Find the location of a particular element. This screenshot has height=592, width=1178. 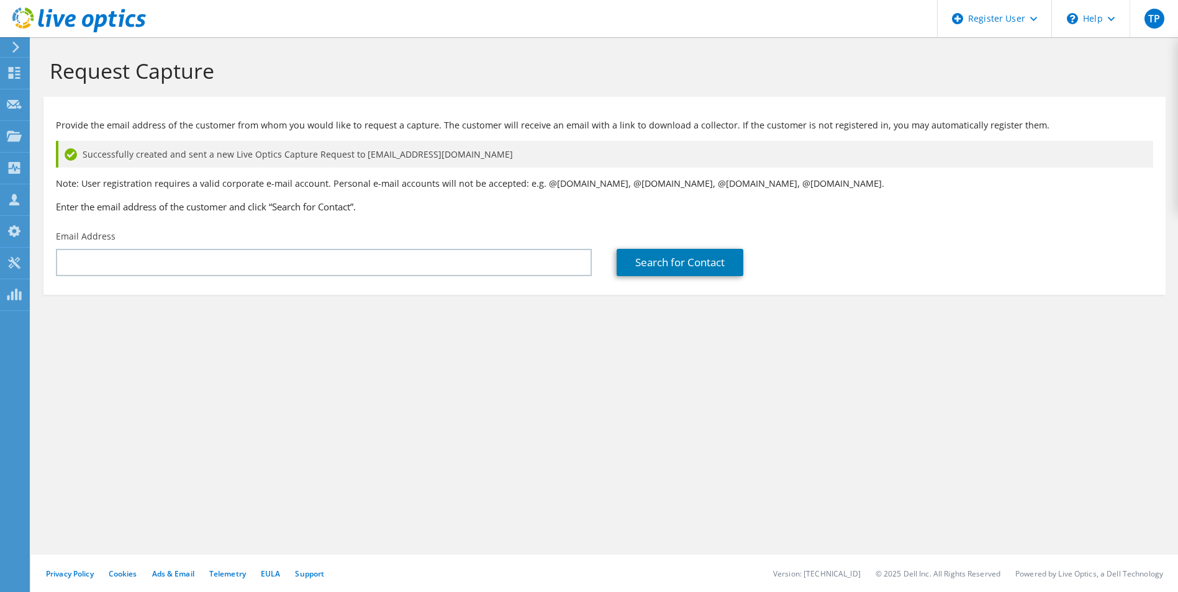

a: Search for Contact is located at coordinates (680, 263).